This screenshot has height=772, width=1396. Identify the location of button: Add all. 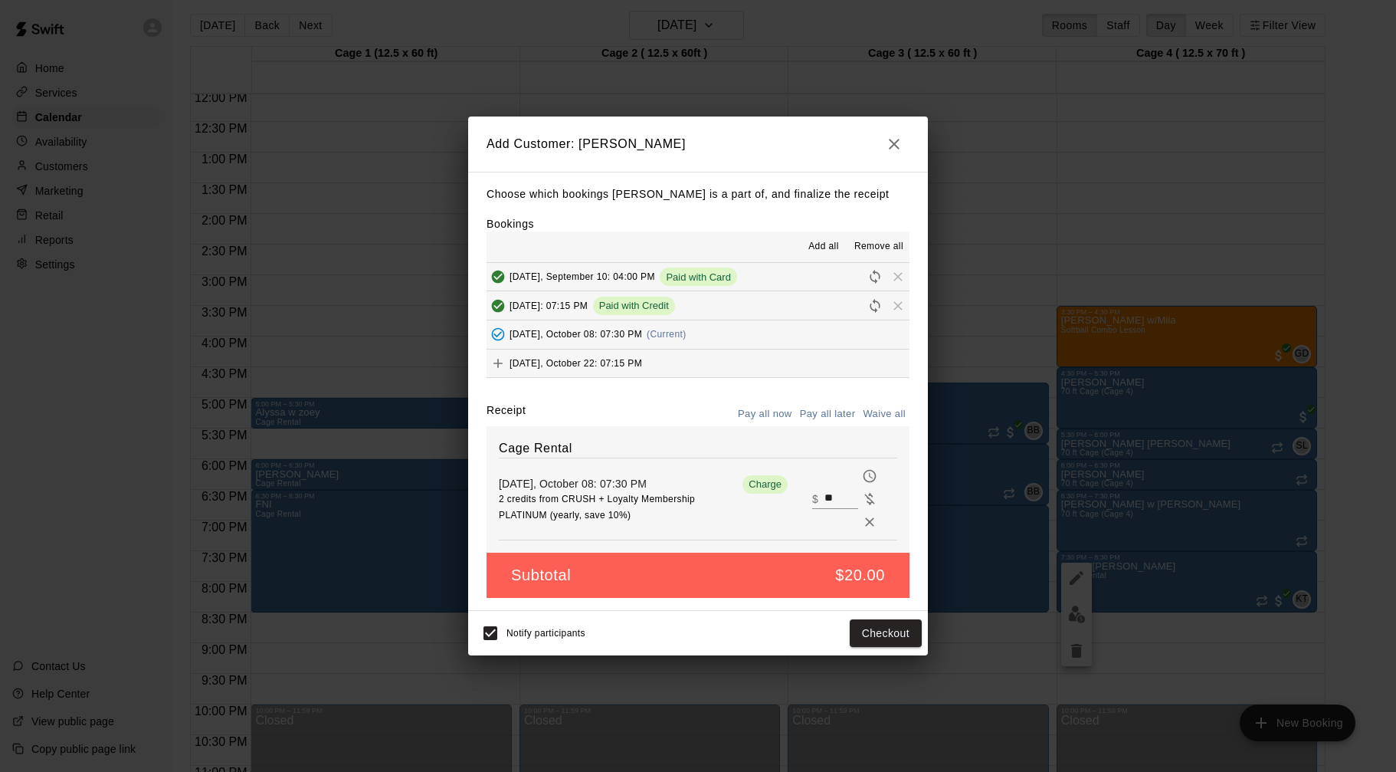
(824, 247).